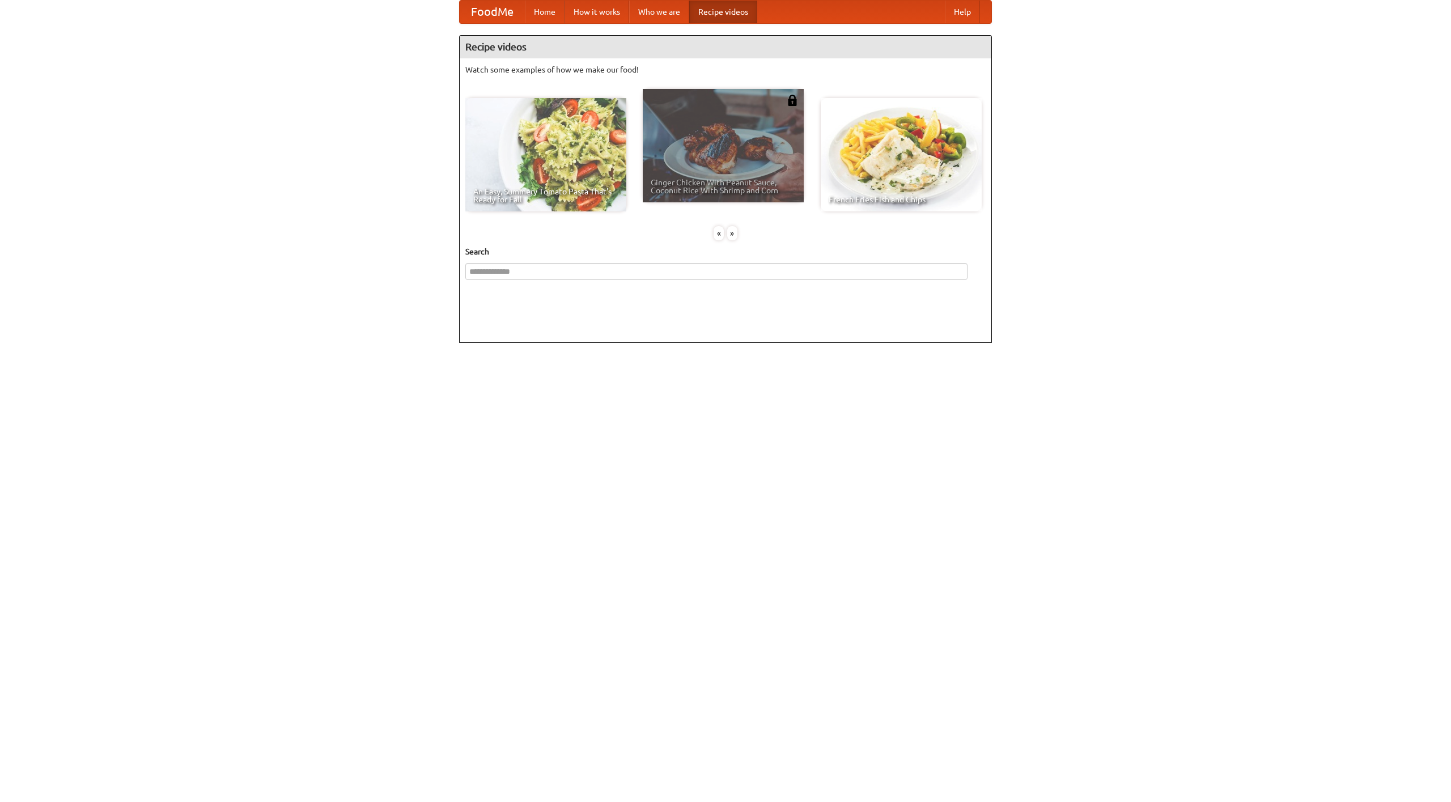  I want to click on a: Home, so click(545, 12).